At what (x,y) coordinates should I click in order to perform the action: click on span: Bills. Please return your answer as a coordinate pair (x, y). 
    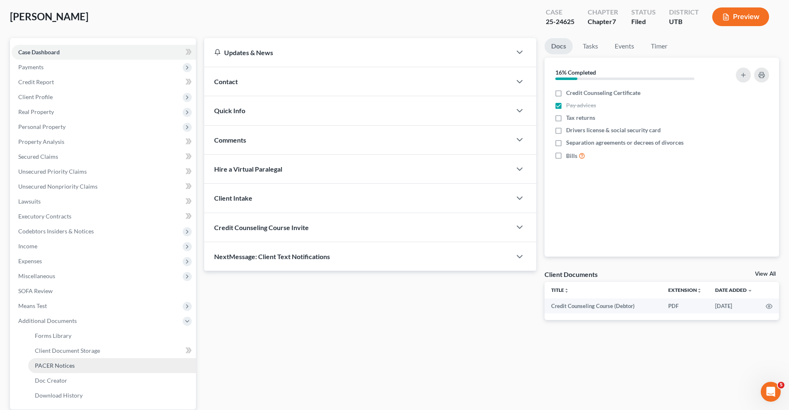
    Looking at the image, I should click on (571, 156).